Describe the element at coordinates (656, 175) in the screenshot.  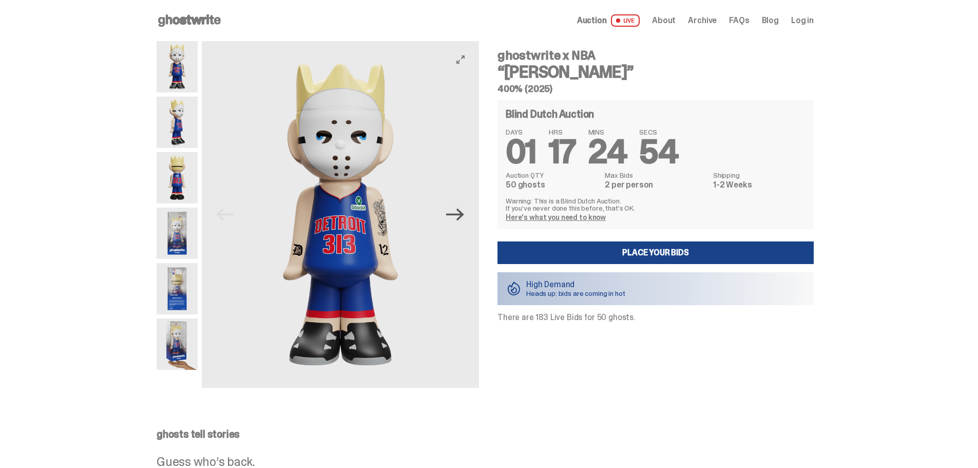
I see `dt: Max Bids` at that location.